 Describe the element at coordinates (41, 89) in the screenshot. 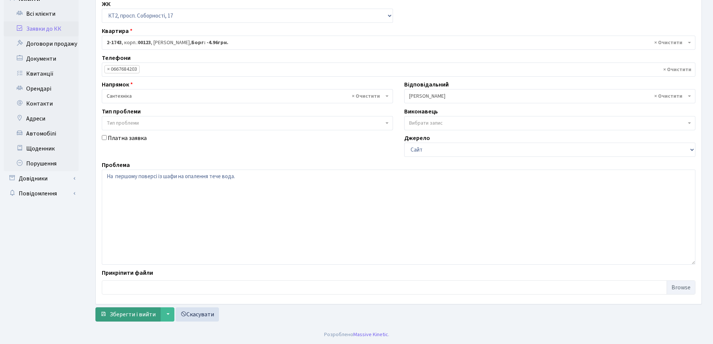

I see `a: Орендарі` at that location.